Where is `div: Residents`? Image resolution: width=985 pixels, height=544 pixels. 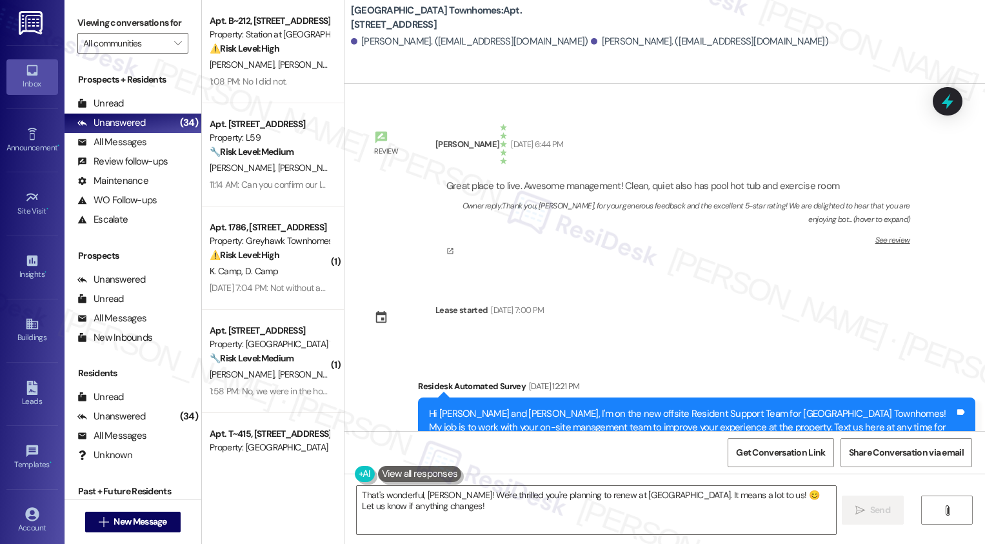 div: Residents is located at coordinates (133, 373).